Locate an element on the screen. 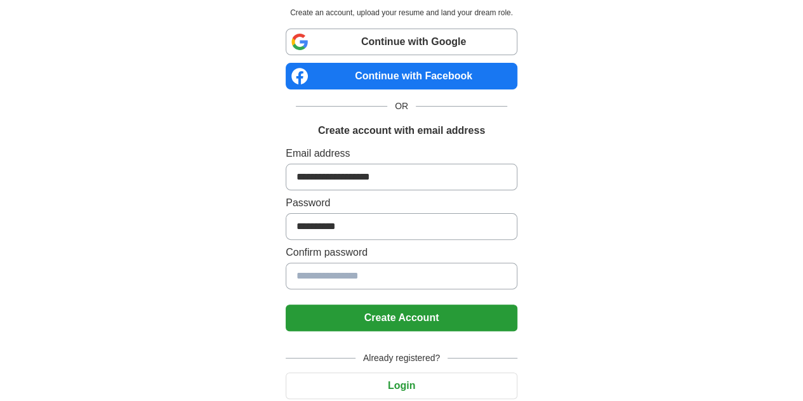 The width and height of the screenshot is (803, 401). a: Continue with Google is located at coordinates (401, 42).